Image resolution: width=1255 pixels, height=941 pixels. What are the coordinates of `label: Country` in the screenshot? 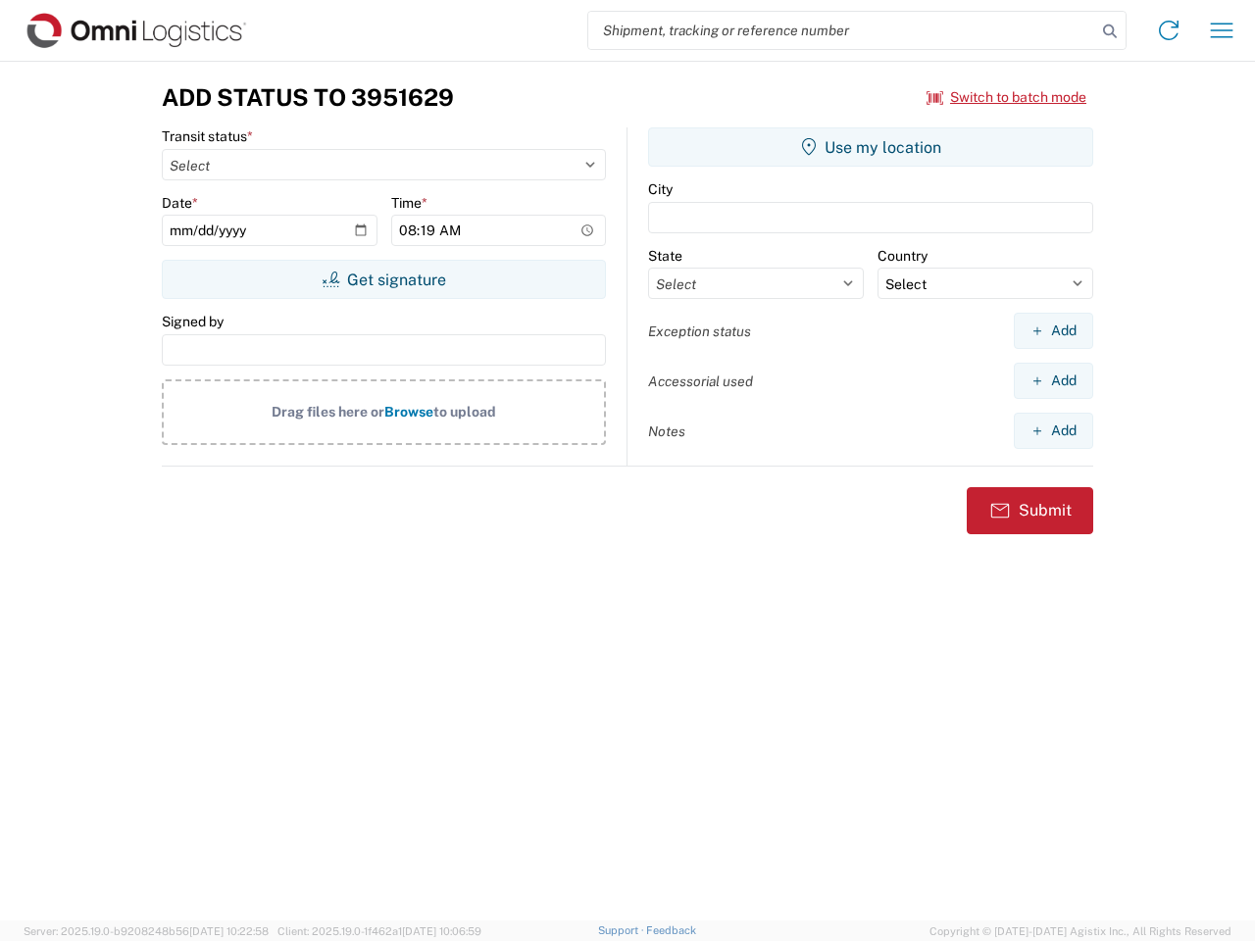 It's located at (902, 256).